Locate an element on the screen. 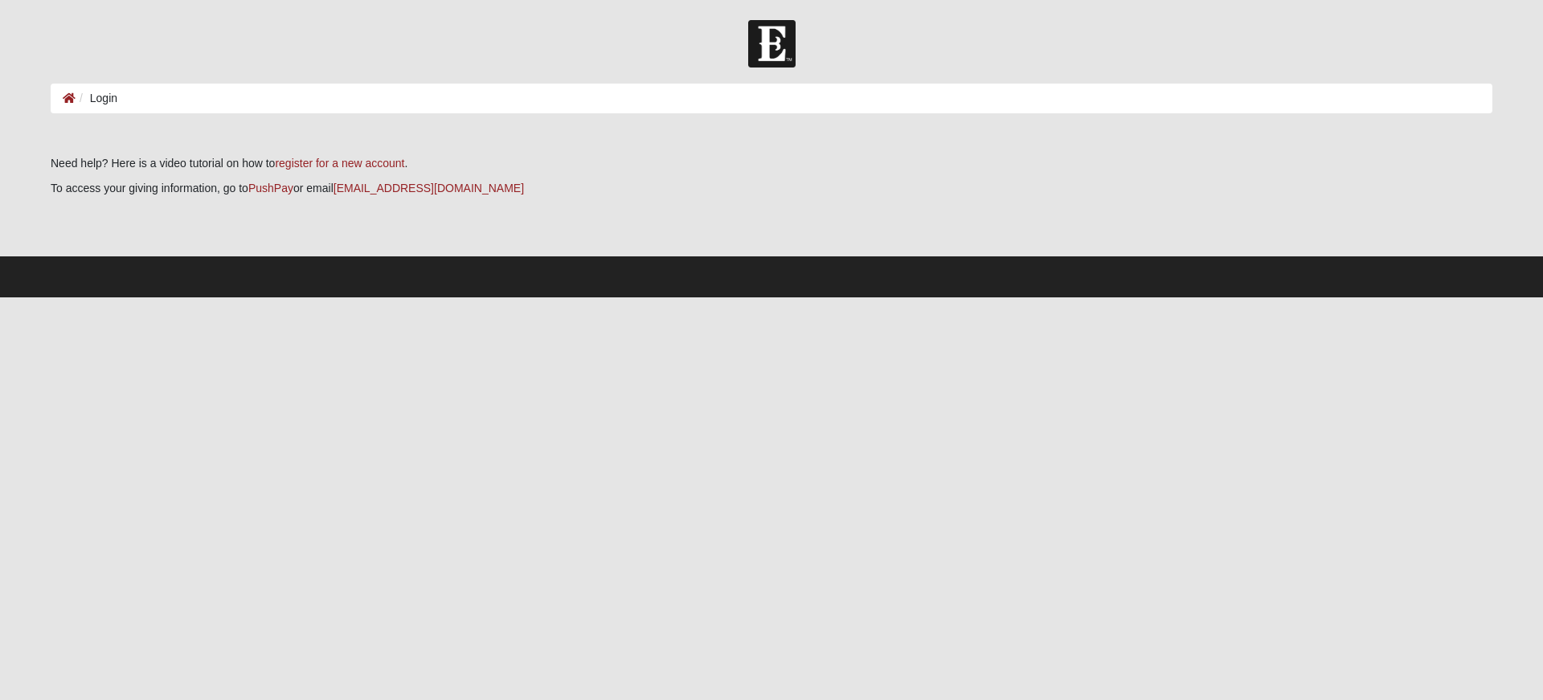 This screenshot has height=700, width=1543. p: To access your giving information, go to or email is located at coordinates (771, 188).